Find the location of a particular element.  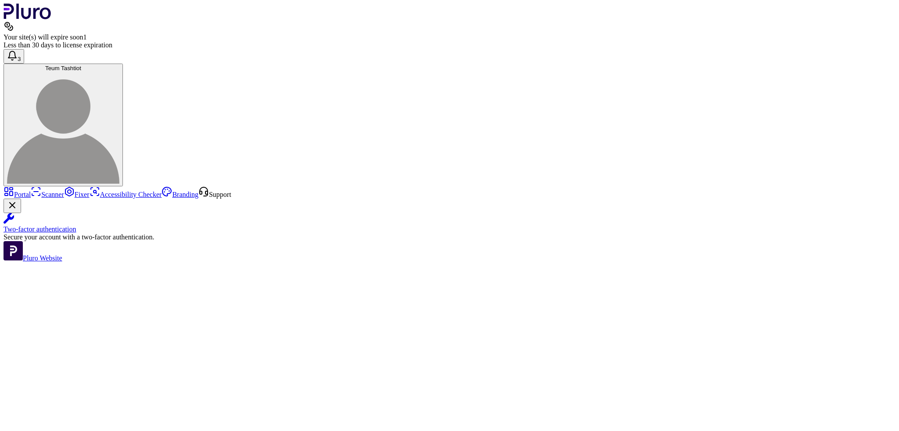

span: 3 is located at coordinates (19, 59).